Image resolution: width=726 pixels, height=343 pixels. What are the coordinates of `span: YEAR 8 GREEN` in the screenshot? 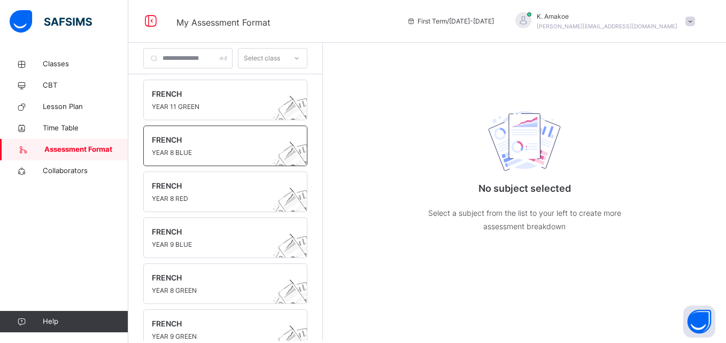 It's located at (215, 291).